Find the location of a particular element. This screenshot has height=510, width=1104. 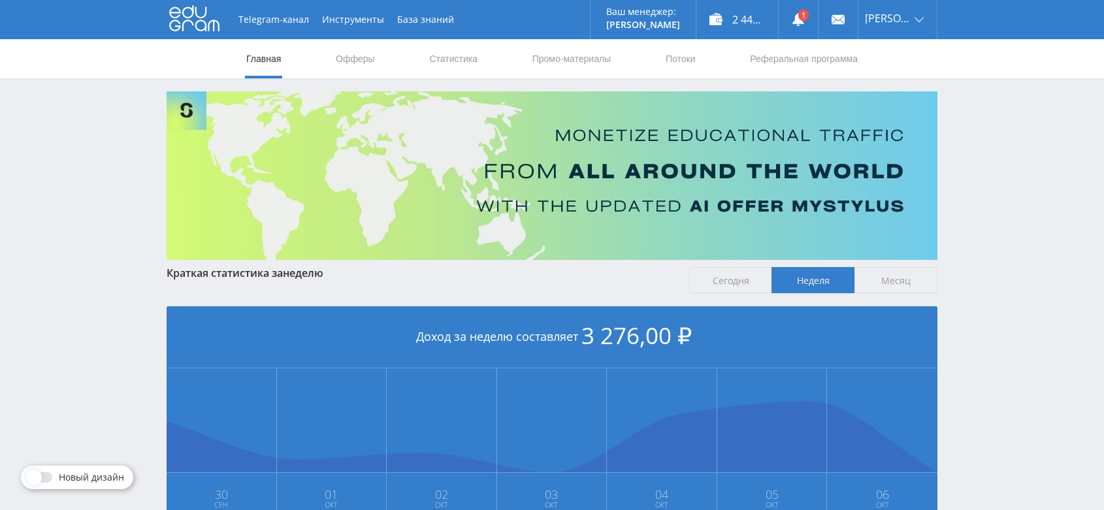

span: 02 is located at coordinates (441, 494).